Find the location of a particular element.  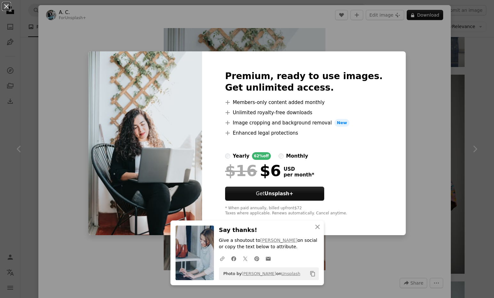

img: premium_photo-1670884441491-1cfa2bb62e22 is located at coordinates (145, 143).